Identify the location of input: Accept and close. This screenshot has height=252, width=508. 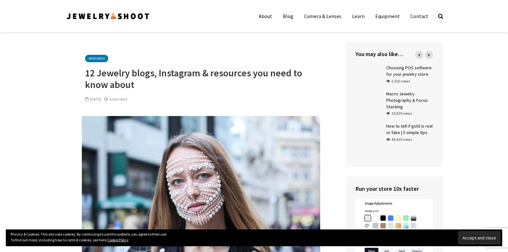
(479, 238).